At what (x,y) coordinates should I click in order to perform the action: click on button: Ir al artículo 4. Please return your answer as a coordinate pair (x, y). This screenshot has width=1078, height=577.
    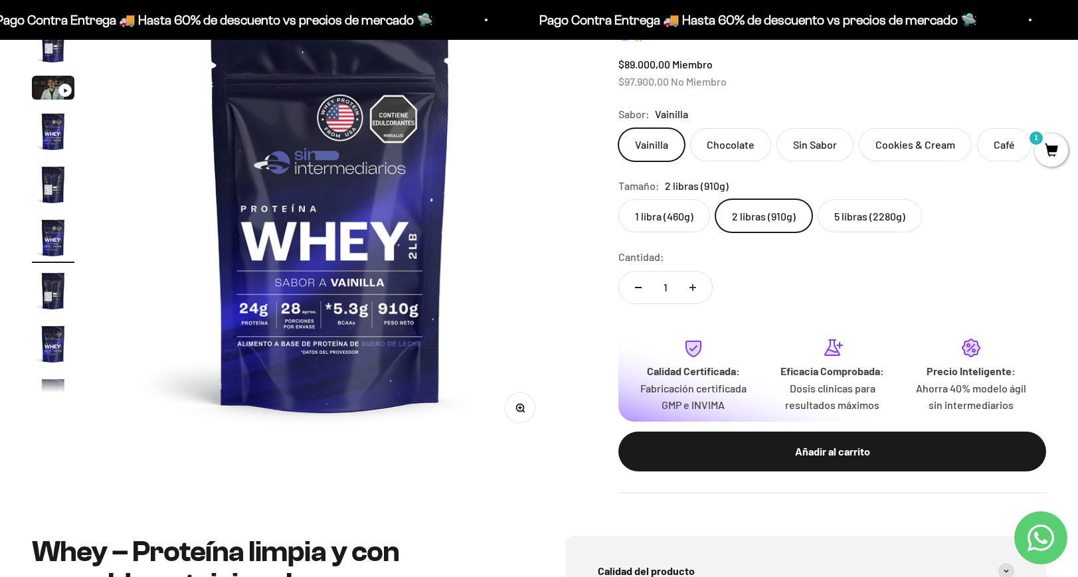
    Looking at the image, I should click on (53, 134).